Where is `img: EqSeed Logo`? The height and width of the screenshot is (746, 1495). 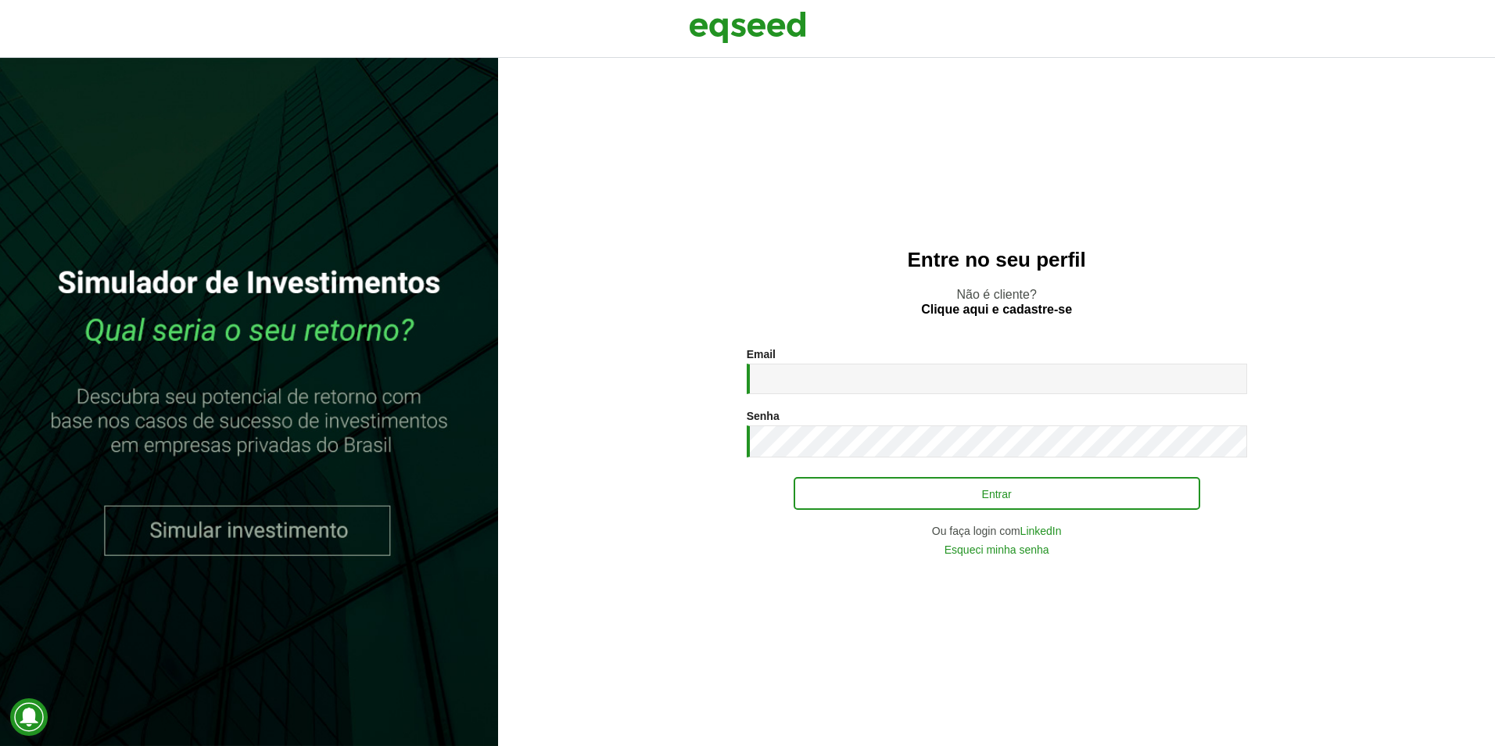
img: EqSeed Logo is located at coordinates (748, 27).